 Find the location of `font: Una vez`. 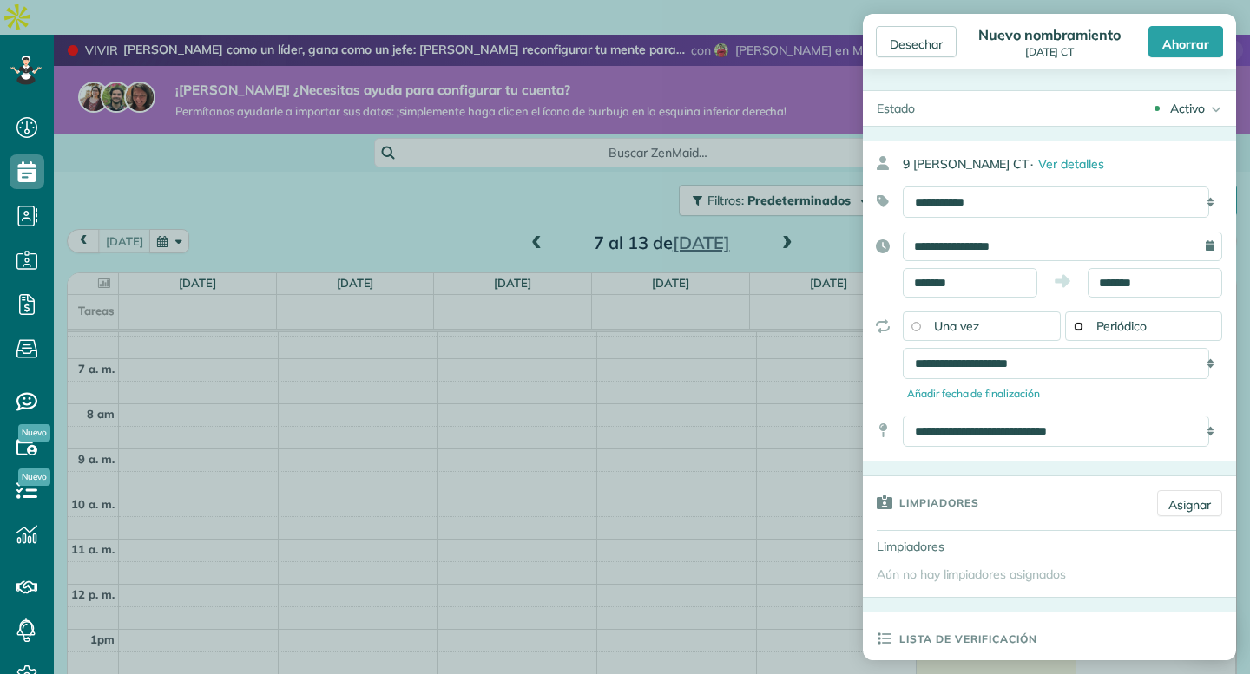

font: Una vez is located at coordinates (956, 326).